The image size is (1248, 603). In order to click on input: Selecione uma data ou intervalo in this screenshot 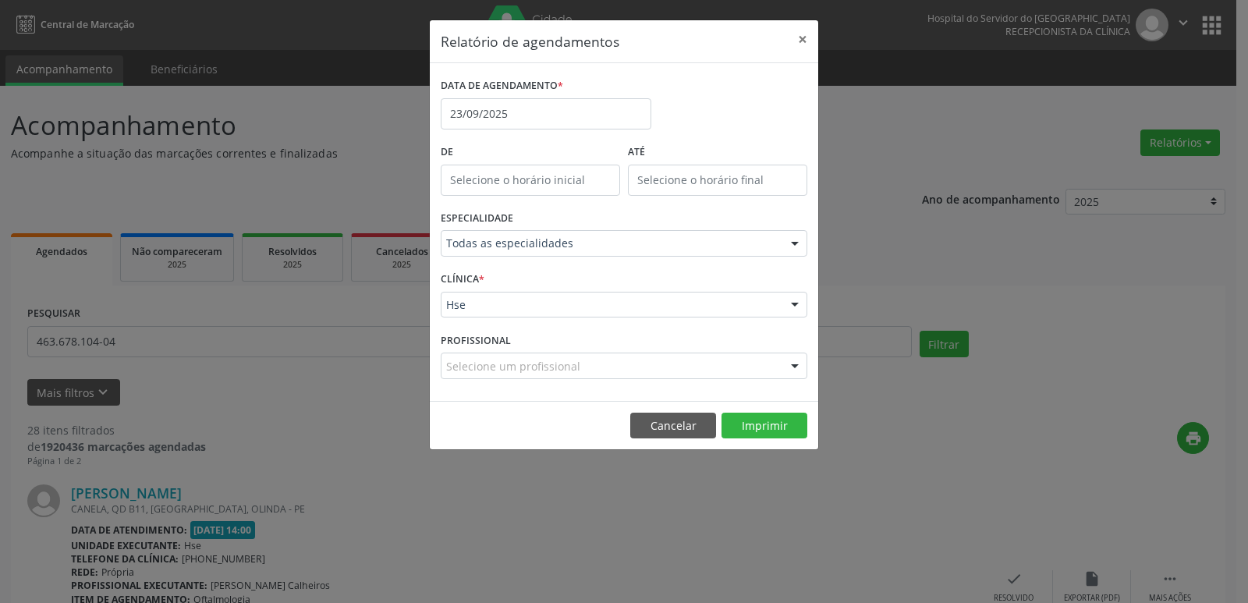, I will do `click(546, 114)`.